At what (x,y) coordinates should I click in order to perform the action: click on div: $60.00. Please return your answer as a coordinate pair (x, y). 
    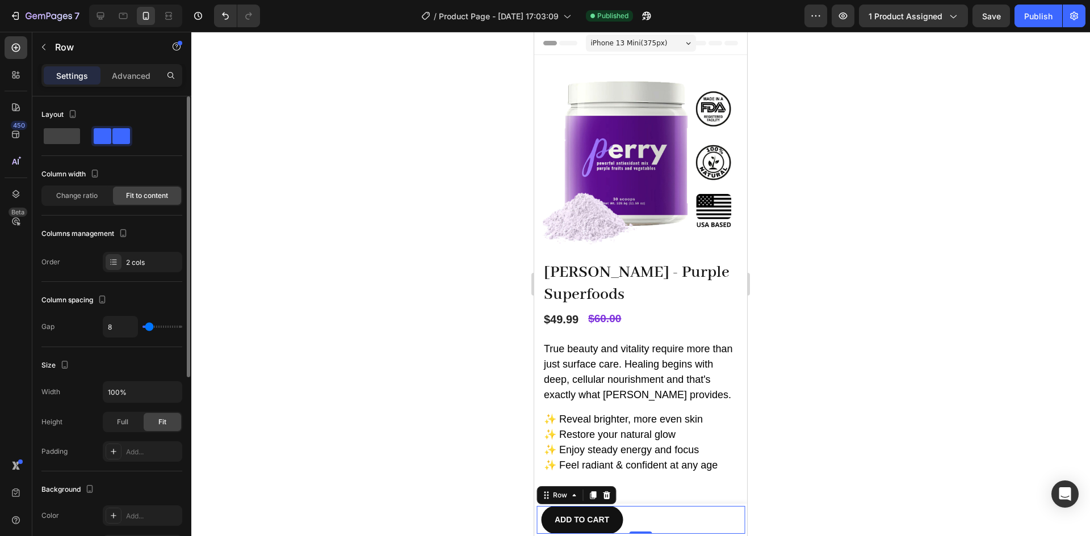
    Looking at the image, I should click on (70, 287).